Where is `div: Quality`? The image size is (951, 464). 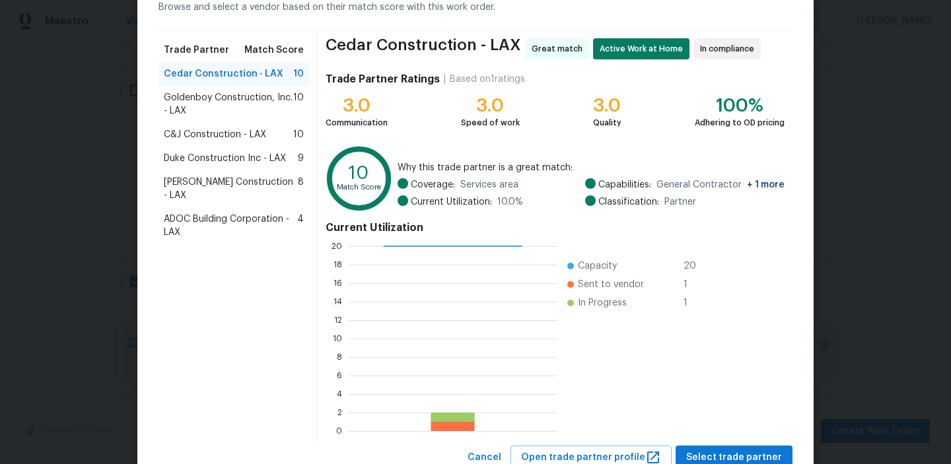 div: Quality is located at coordinates (607, 123).